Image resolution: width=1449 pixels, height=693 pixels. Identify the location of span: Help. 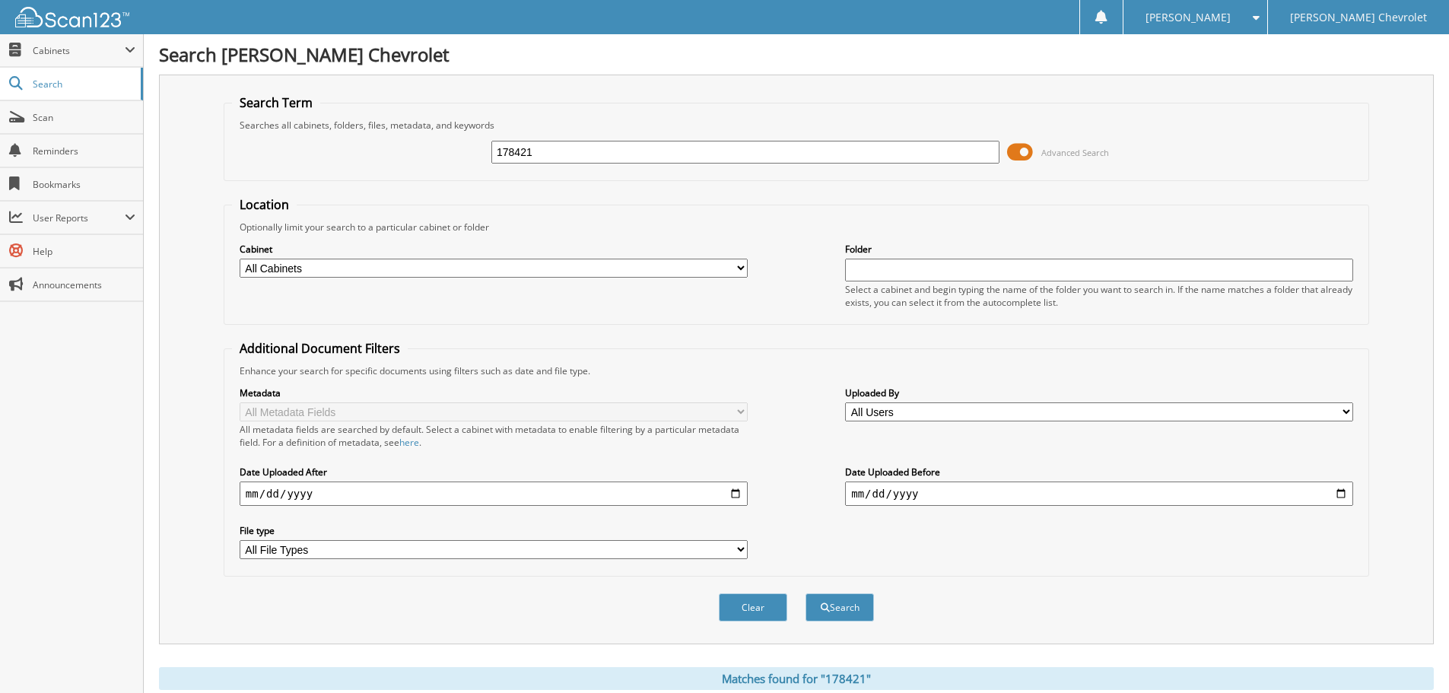
(84, 251).